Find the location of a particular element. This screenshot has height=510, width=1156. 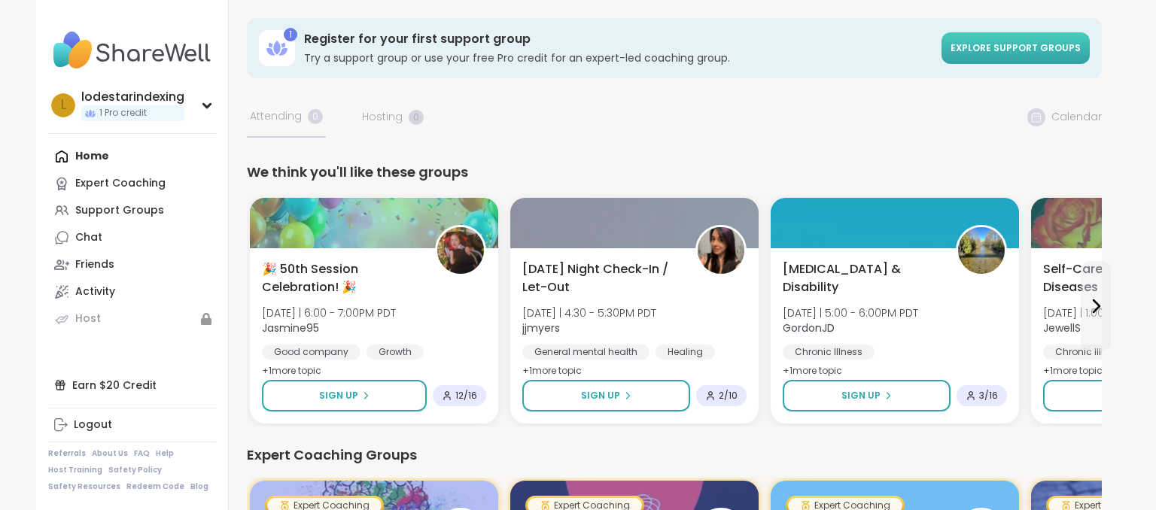

a: Safety Resources is located at coordinates (84, 487).